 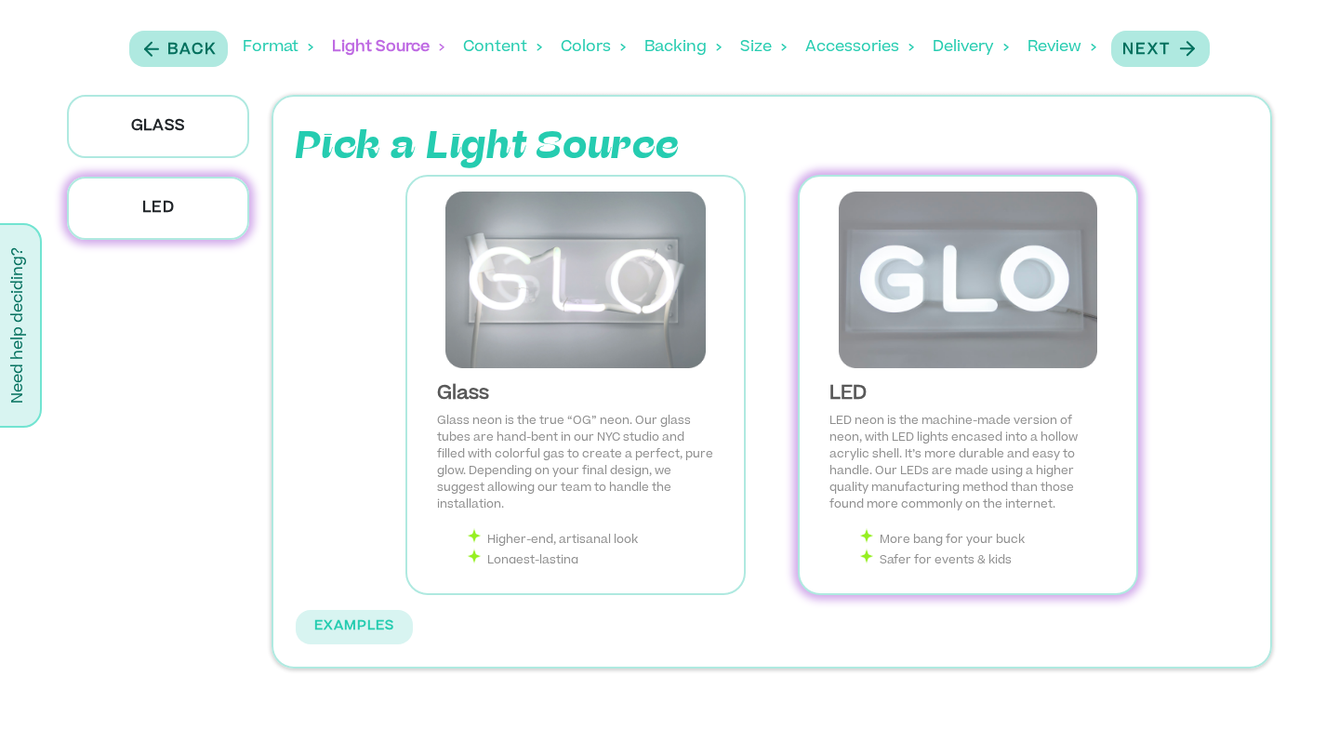 What do you see at coordinates (1147, 50) in the screenshot?
I see `p: Next` at bounding box center [1147, 50].